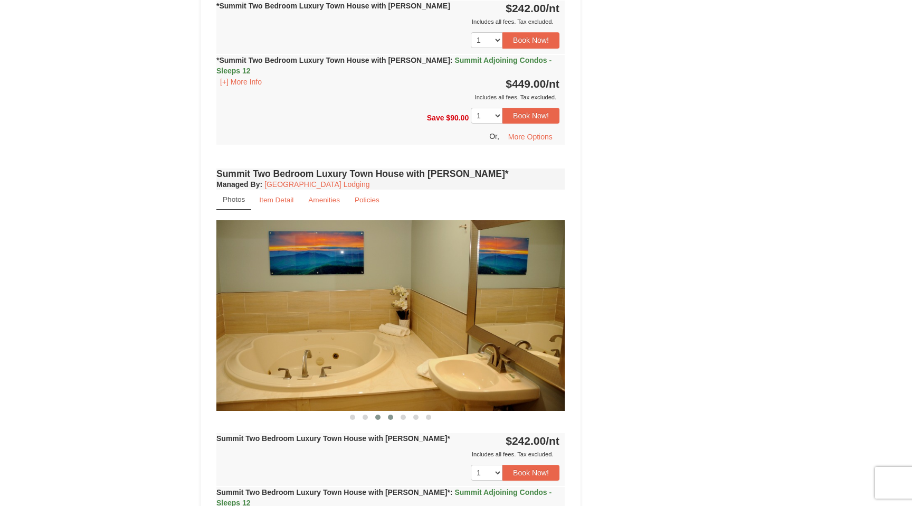  Describe the element at coordinates (367, 200) in the screenshot. I see `a: Policies` at that location.